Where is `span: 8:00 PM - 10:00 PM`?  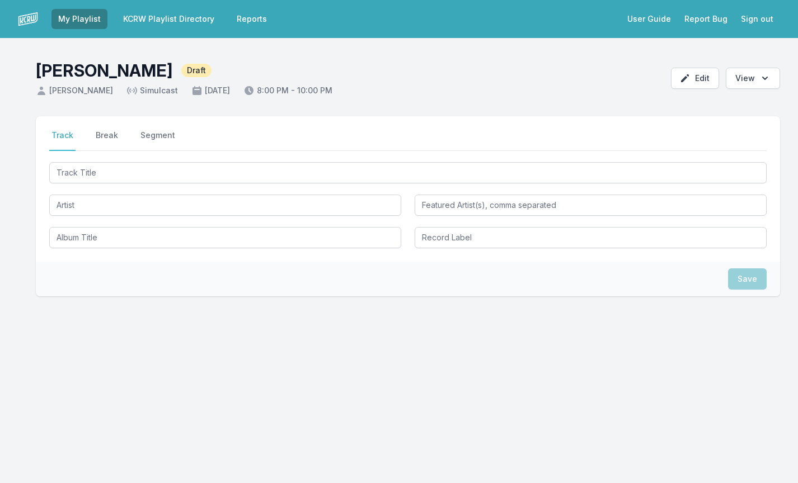 span: 8:00 PM - 10:00 PM is located at coordinates (288, 91).